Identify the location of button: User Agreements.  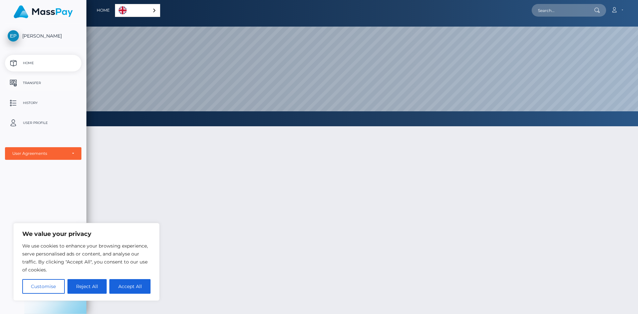
(43, 154).